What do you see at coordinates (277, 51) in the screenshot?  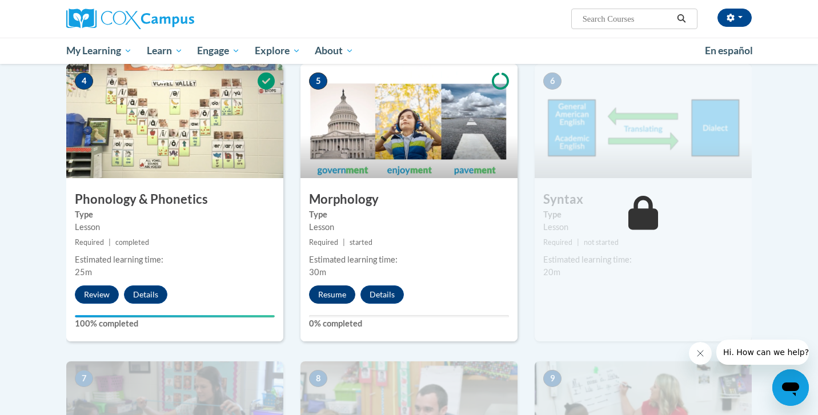 I see `span: Explore` at bounding box center [277, 51].